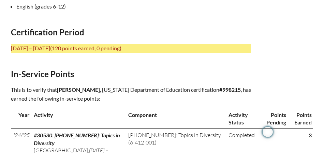  I want to click on strong: 3, so click(310, 135).